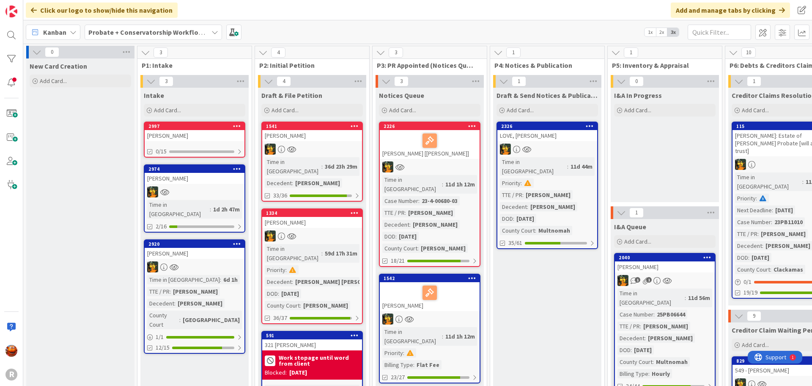 The image size is (812, 386). I want to click on div: 2040, so click(667, 257).